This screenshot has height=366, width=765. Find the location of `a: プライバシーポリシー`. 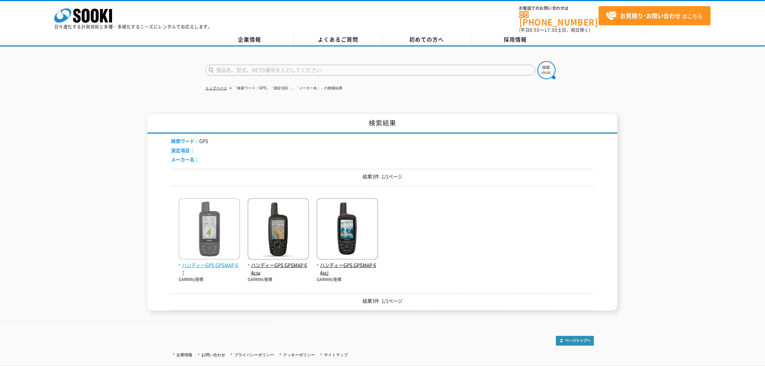

a: プライバシーポリシー is located at coordinates (254, 355).